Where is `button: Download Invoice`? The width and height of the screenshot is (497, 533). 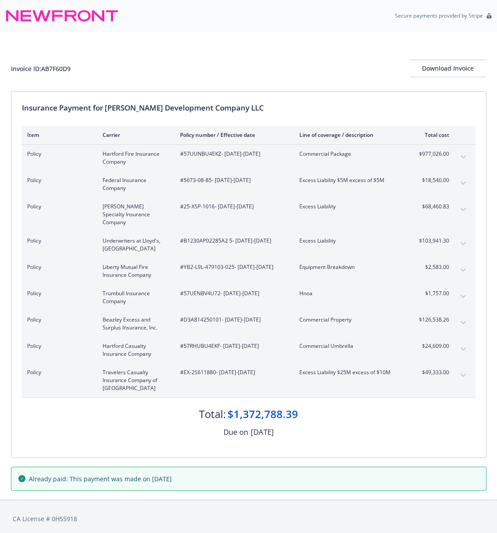
button: Download Invoice is located at coordinates (448, 68).